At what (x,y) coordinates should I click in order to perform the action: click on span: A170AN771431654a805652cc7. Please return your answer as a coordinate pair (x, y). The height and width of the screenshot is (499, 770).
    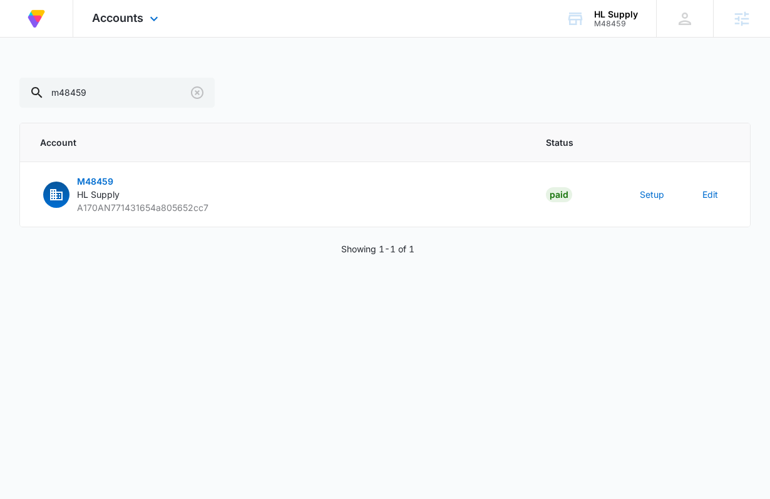
    Looking at the image, I should click on (143, 207).